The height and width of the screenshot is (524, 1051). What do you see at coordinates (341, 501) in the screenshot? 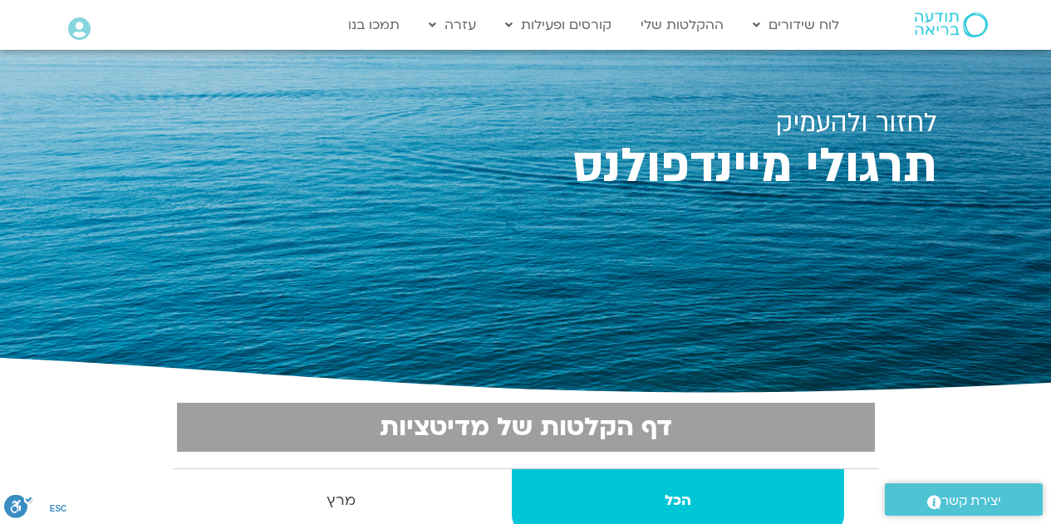
I see `strong: מרץ` at bounding box center [341, 501].